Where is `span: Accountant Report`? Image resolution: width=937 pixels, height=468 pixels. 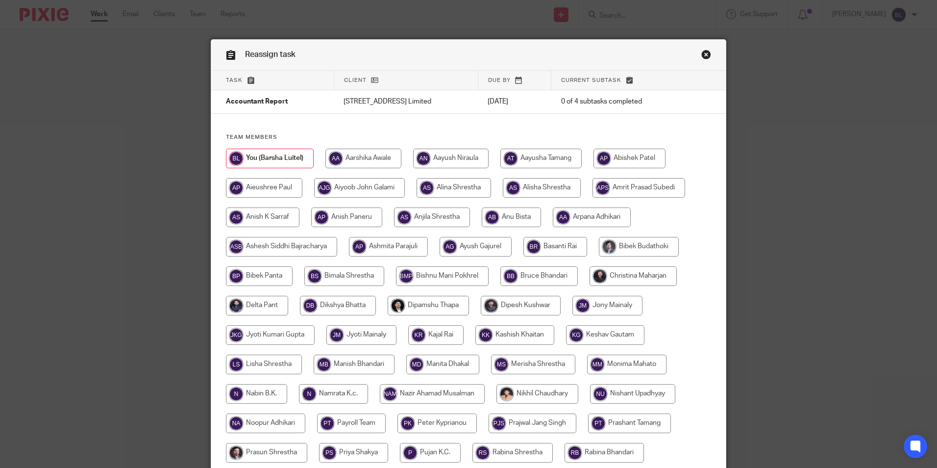 span: Accountant Report is located at coordinates (257, 102).